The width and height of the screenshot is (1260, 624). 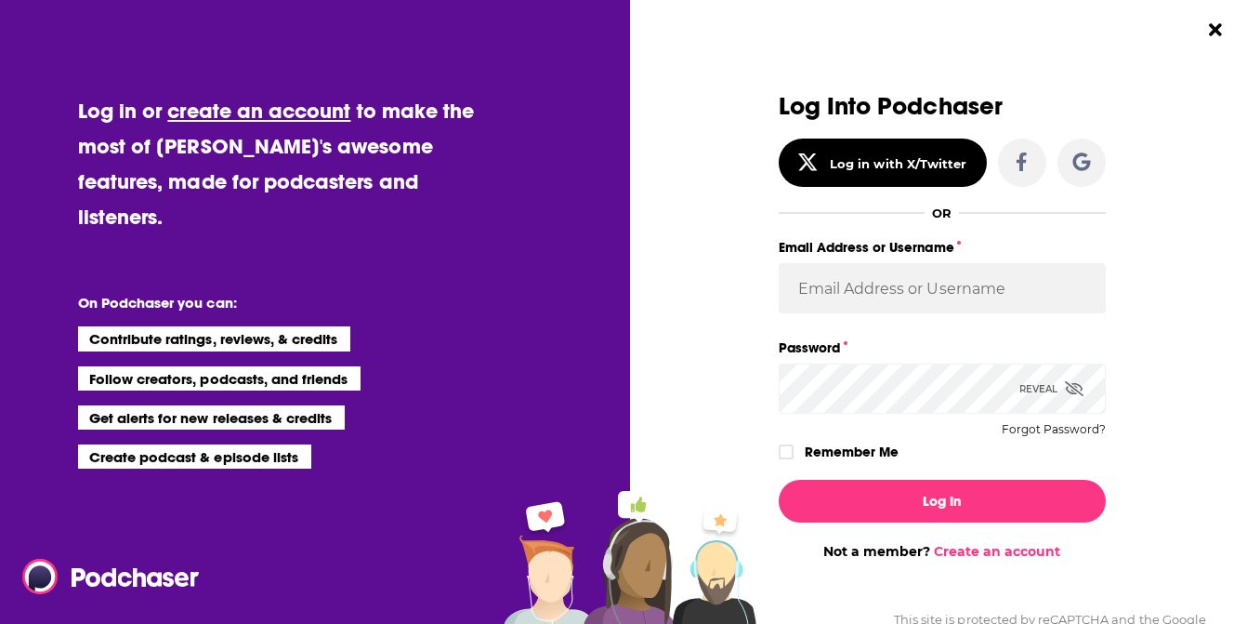 What do you see at coordinates (942, 551) in the screenshot?
I see `div: Not a member?` at bounding box center [942, 551].